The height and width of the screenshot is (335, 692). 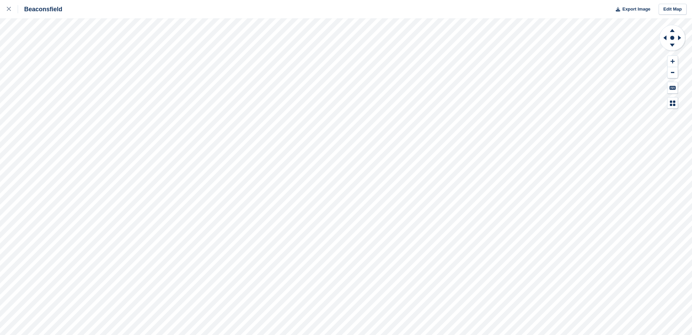 What do you see at coordinates (673, 61) in the screenshot?
I see `button: Zoom In` at bounding box center [673, 61].